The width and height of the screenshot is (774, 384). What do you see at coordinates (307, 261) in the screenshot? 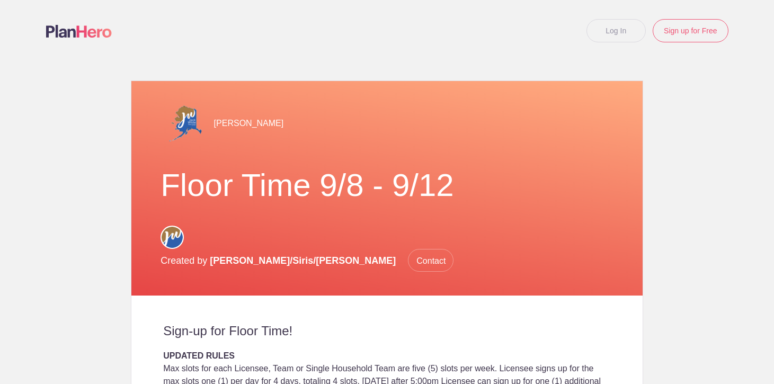
I see `p: Created by` at bounding box center [307, 261].